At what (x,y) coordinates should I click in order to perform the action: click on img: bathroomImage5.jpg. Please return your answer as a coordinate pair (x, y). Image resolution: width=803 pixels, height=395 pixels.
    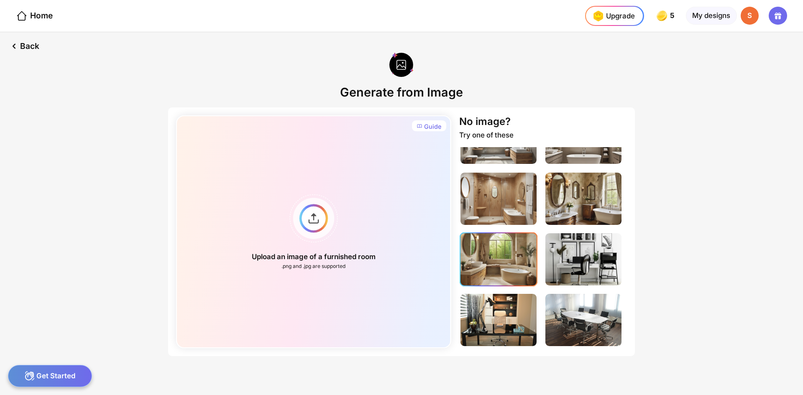
    Looking at the image, I should click on (499, 259).